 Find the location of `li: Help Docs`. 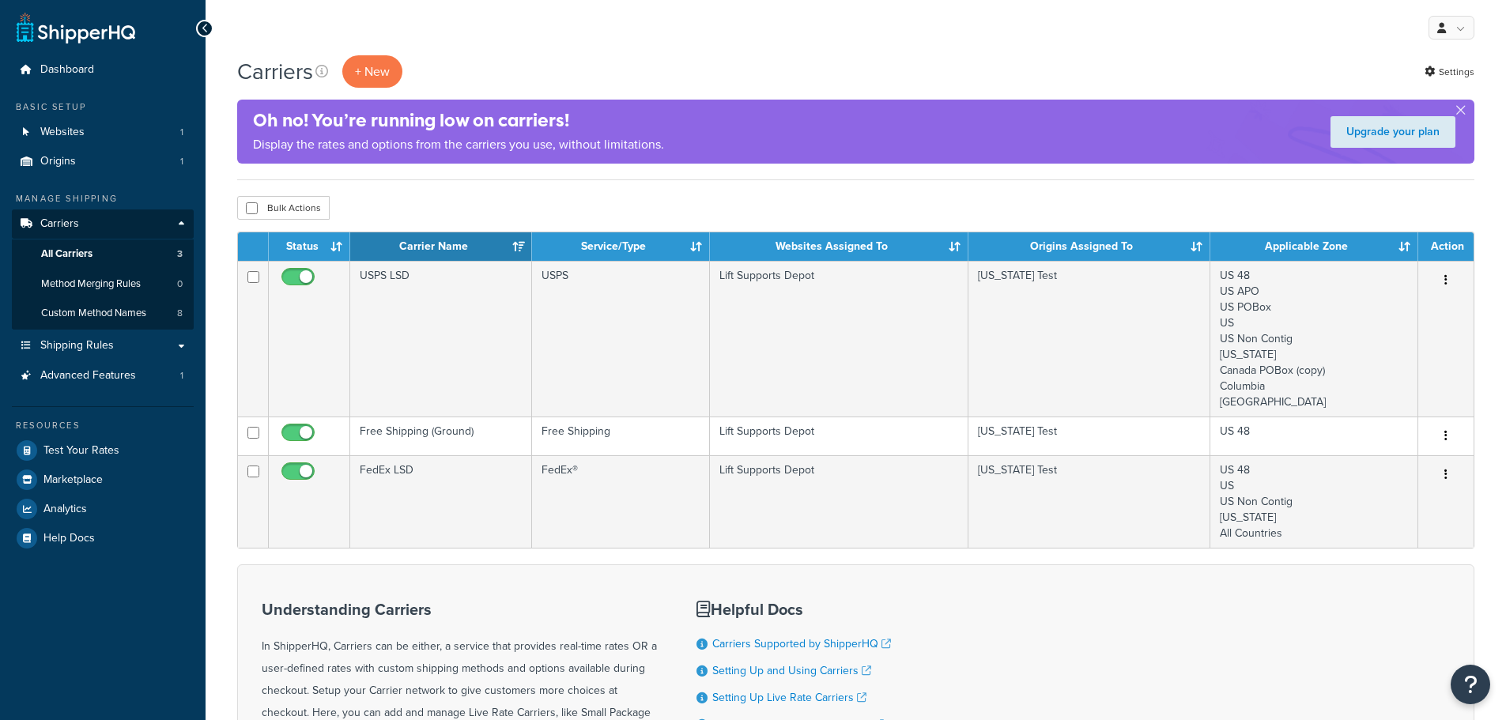

li: Help Docs is located at coordinates (103, 538).